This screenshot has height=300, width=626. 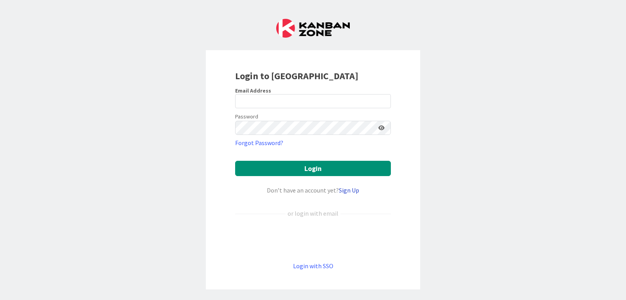 What do you see at coordinates (313, 213) in the screenshot?
I see `div: or login with email` at bounding box center [313, 213].